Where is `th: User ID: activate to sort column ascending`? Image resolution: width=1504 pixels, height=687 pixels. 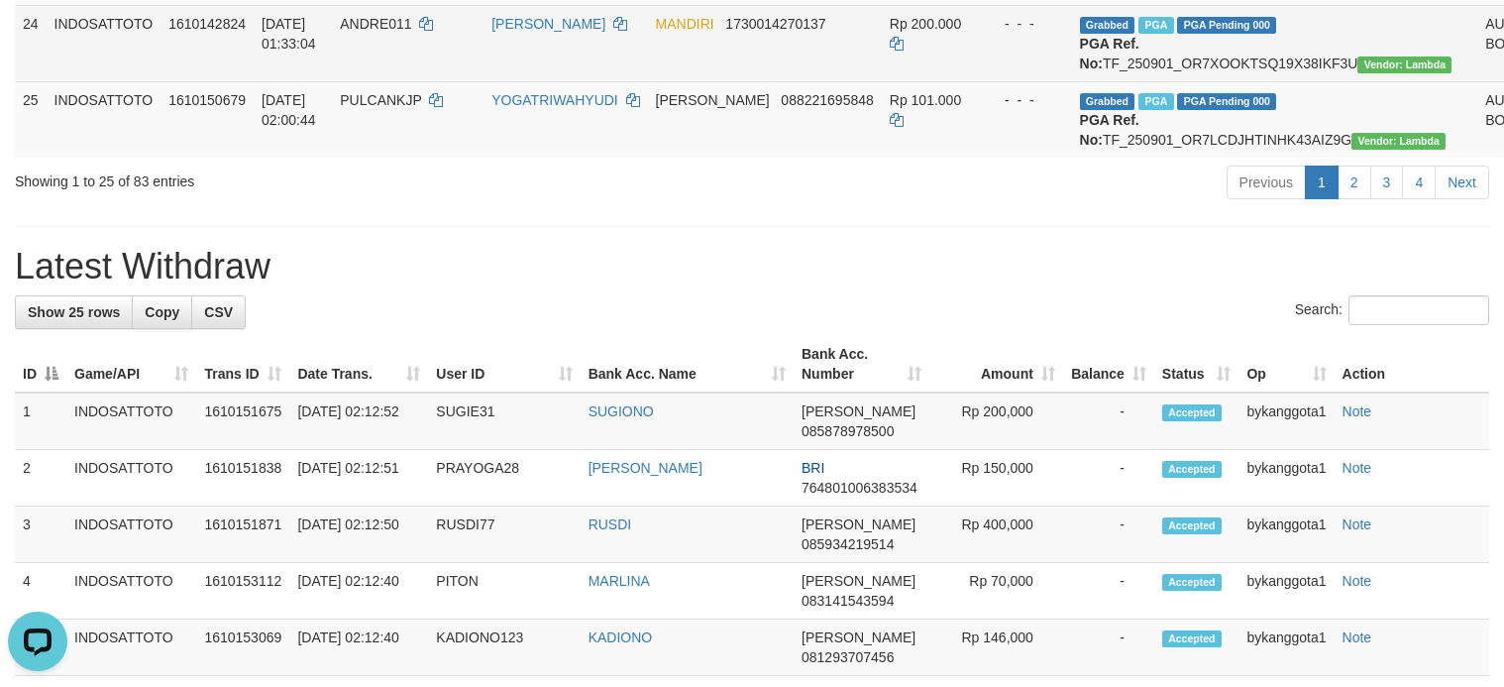
th: User ID: activate to sort column ascending is located at coordinates (503, 364).